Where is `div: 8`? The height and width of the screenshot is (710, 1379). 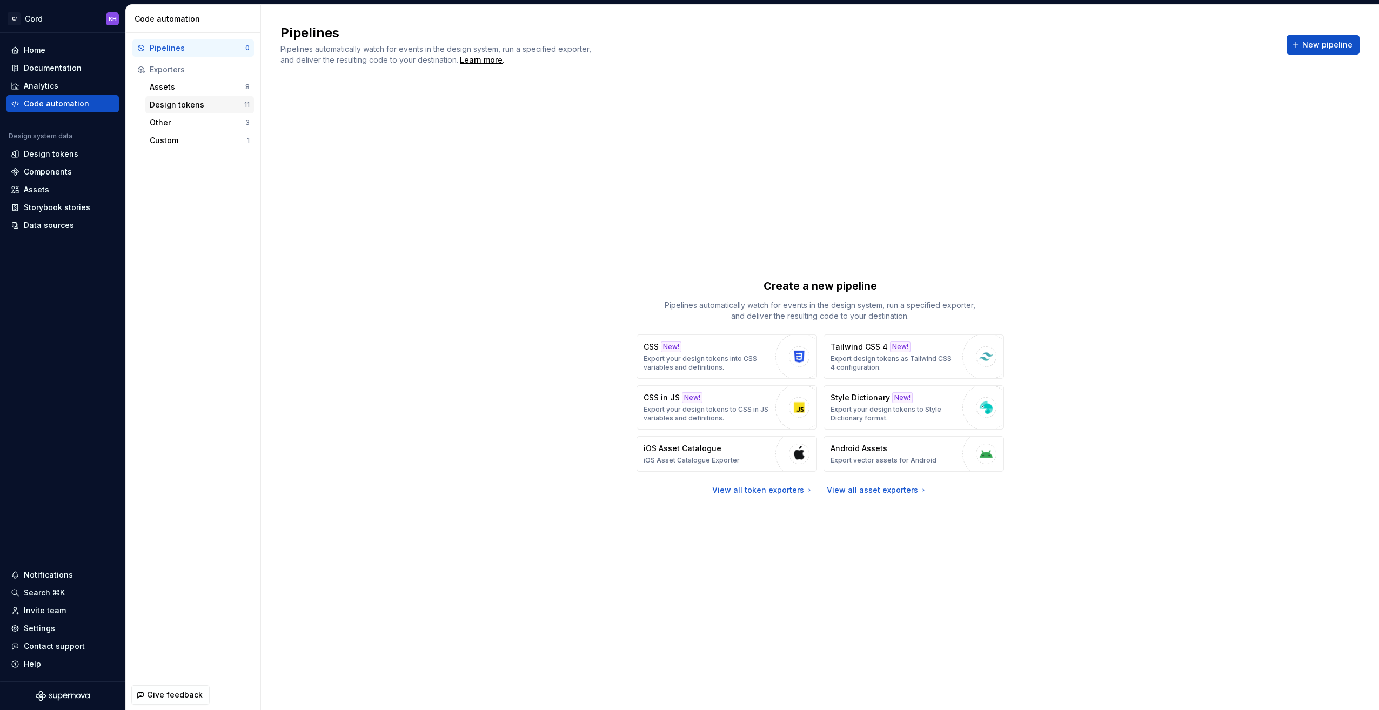 div: 8 is located at coordinates (248, 87).